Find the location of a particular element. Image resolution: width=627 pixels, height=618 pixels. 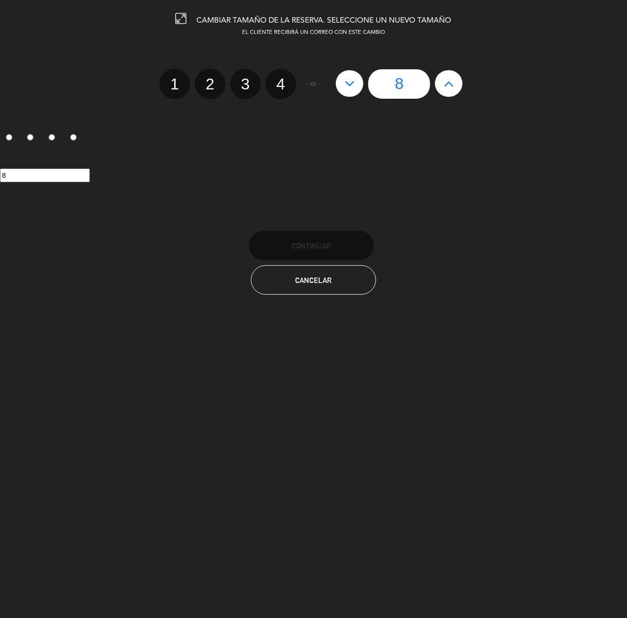

input: 3 is located at coordinates (52, 137).